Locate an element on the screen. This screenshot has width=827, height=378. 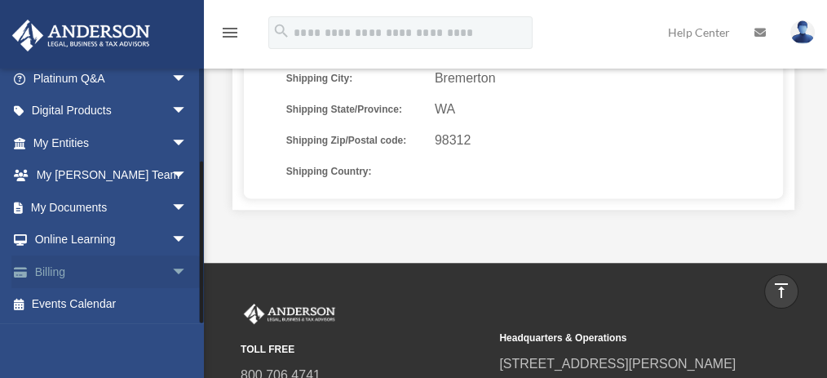
span: Shipping City: is located at coordinates (355, 78).